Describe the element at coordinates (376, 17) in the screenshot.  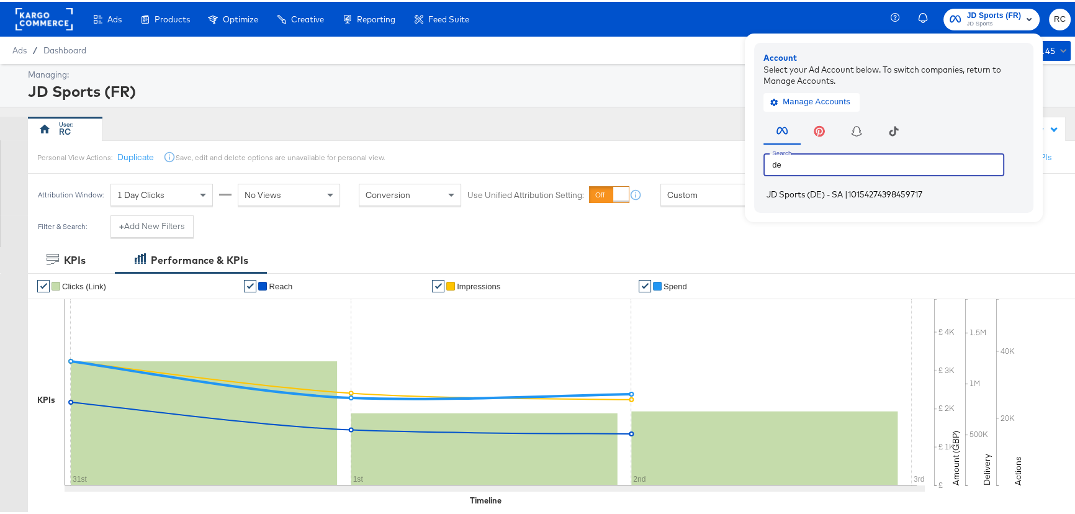
I see `span: Reporting` at that location.